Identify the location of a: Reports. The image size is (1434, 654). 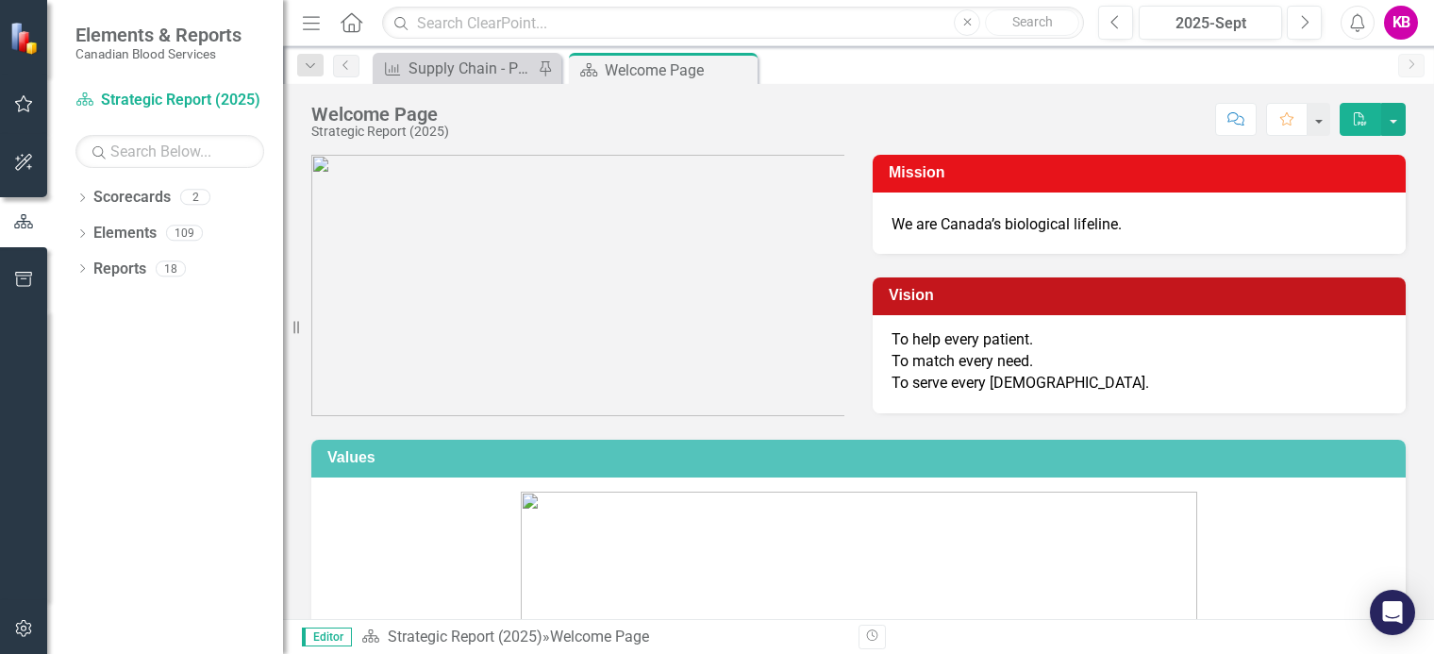
(120, 269).